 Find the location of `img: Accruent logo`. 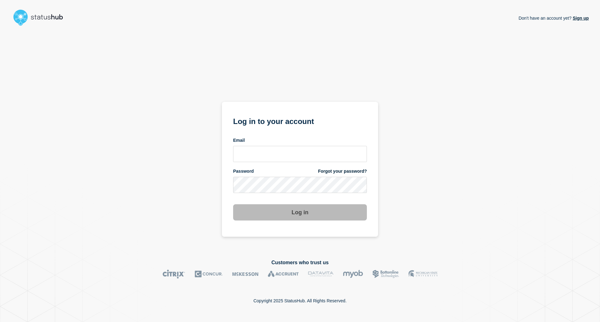

img: Accruent logo is located at coordinates (283, 274).